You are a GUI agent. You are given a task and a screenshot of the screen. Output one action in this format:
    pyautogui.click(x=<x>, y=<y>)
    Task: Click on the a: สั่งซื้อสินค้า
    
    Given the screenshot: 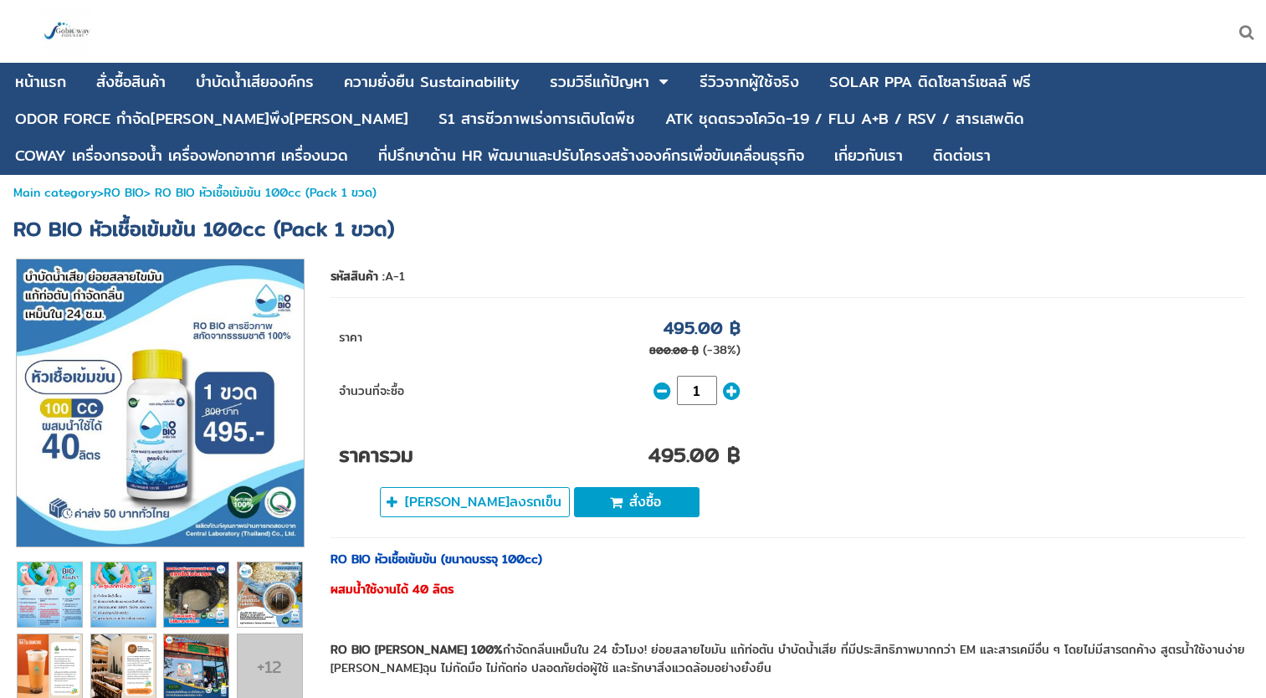 What is the action you would take?
    pyautogui.click(x=131, y=82)
    